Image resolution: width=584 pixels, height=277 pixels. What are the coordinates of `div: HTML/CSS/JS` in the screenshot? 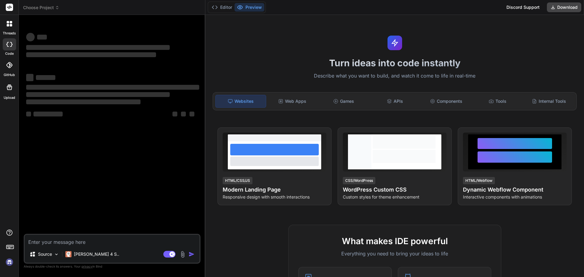 It's located at (238, 181).